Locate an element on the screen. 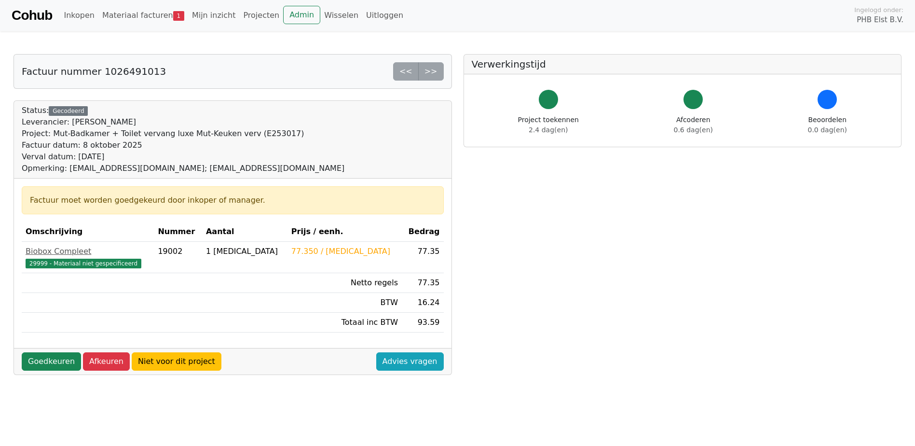  th: Bedrag is located at coordinates (423, 232).